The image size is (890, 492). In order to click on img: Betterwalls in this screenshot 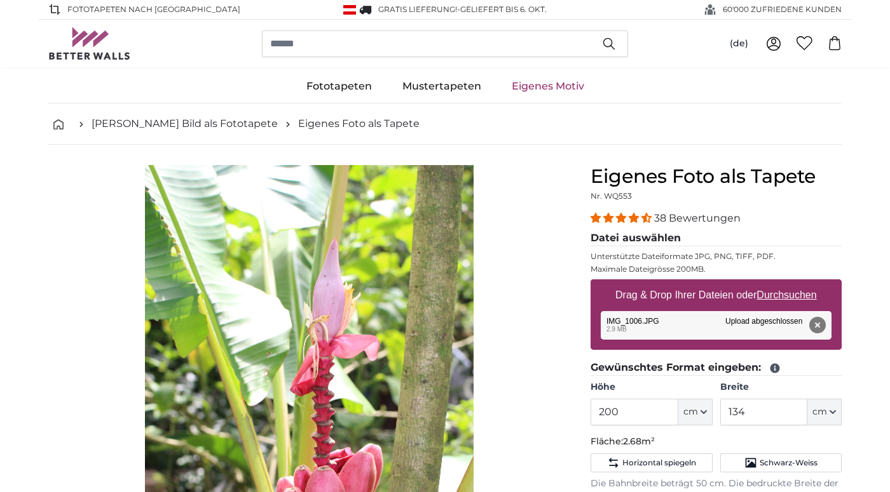, I will do `click(90, 43)`.